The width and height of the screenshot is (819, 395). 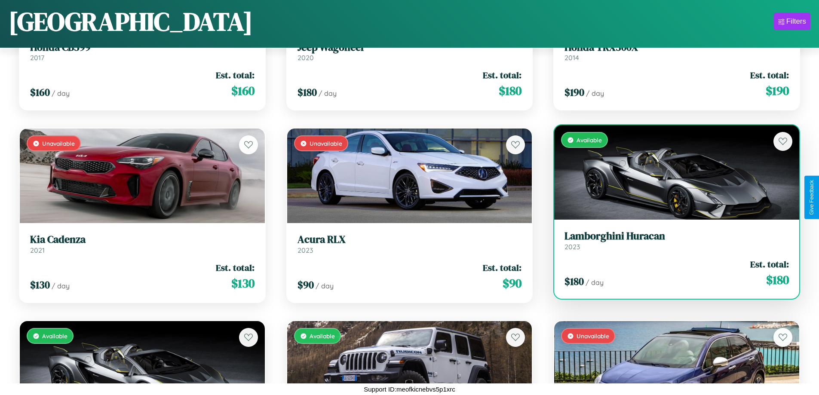 I want to click on h3: Kia Cadenza, so click(x=142, y=239).